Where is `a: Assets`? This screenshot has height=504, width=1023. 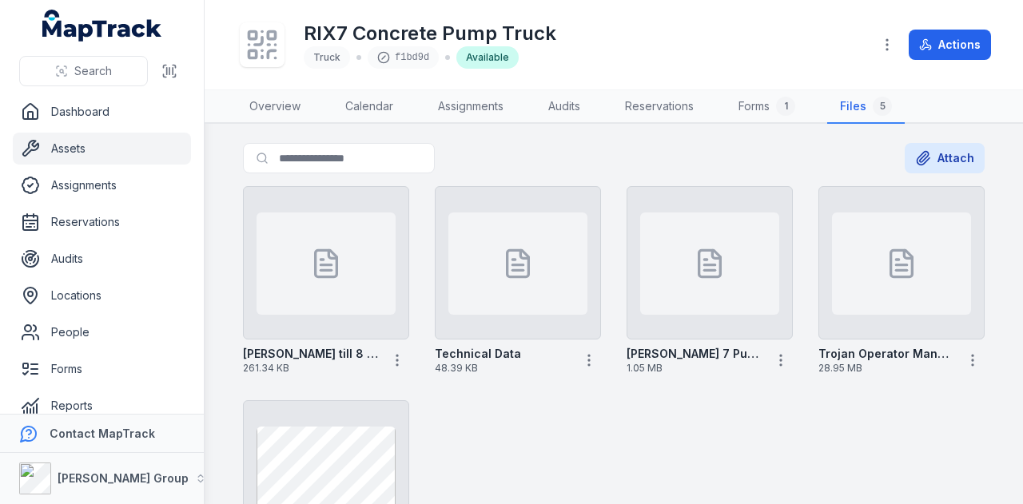
a: Assets is located at coordinates (102, 149).